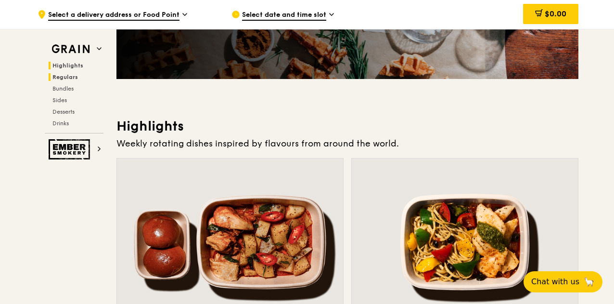  Describe the element at coordinates (555, 281) in the screenshot. I see `span: Chat with us` at that location.